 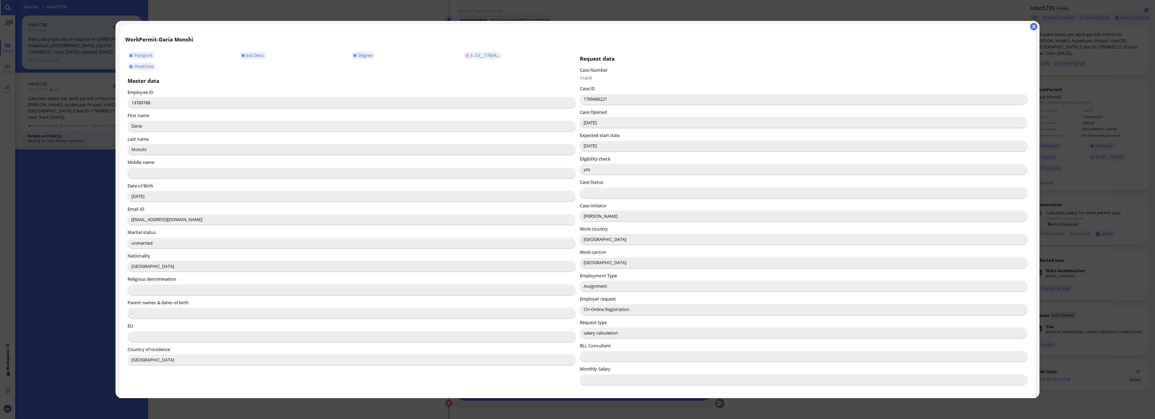 I want to click on span: Passport, so click(x=143, y=55).